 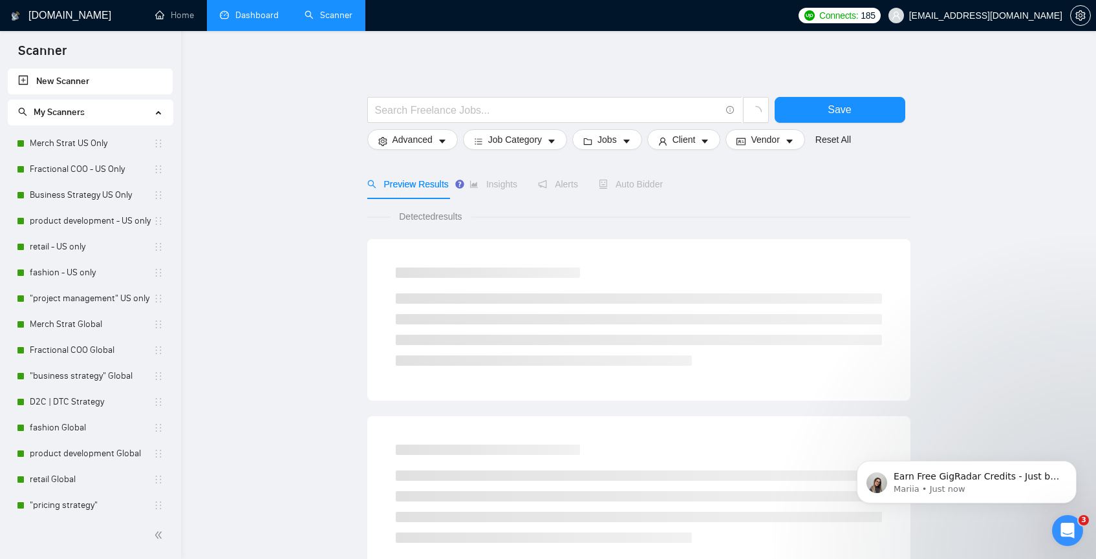 What do you see at coordinates (91, 428) in the screenshot?
I see `a: fashion Global` at bounding box center [91, 428].